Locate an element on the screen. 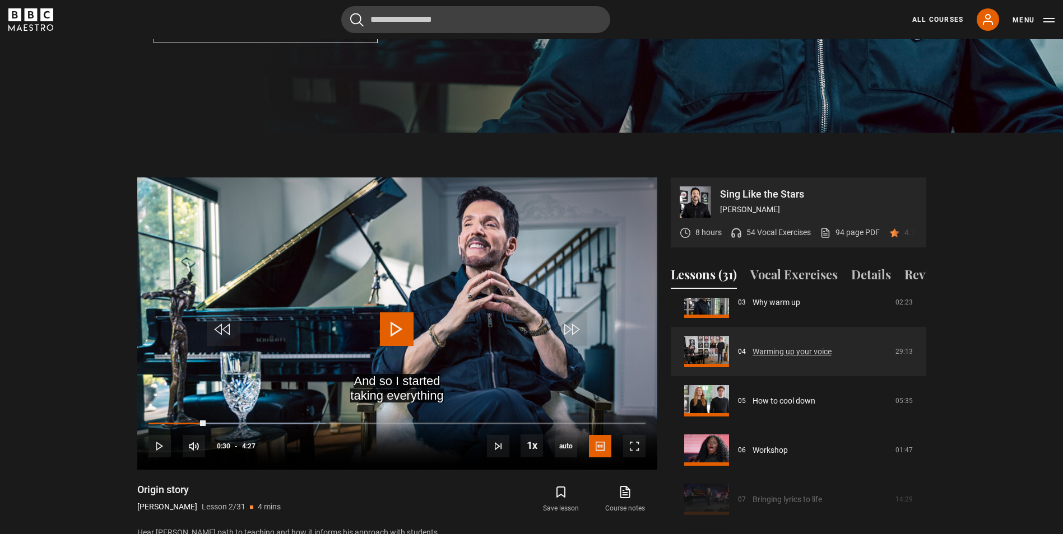 The height and width of the screenshot is (534, 1063). button: Submit the search query is located at coordinates (357, 20).